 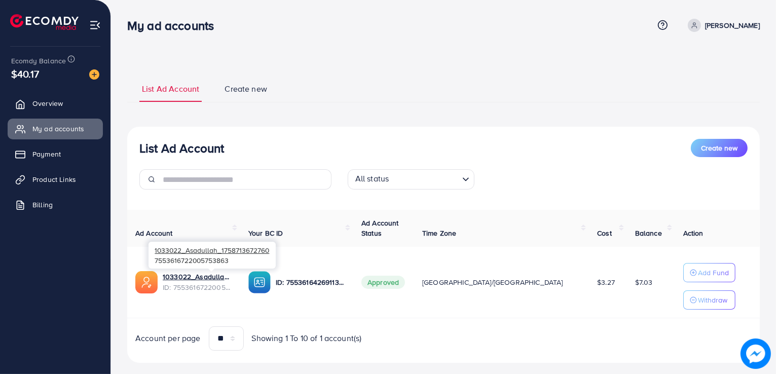 I want to click on span: Cost, so click(x=604, y=233).